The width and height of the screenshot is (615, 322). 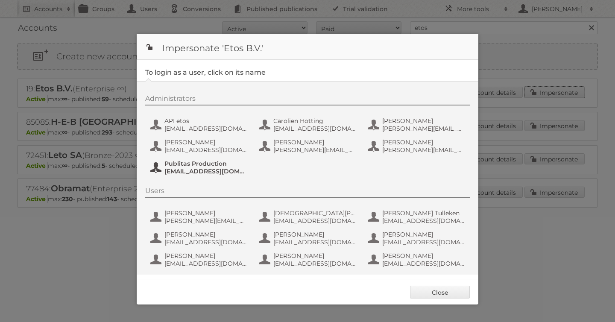 What do you see at coordinates (315, 121) in the screenshot?
I see `span: Carolien Hotting` at bounding box center [315, 121].